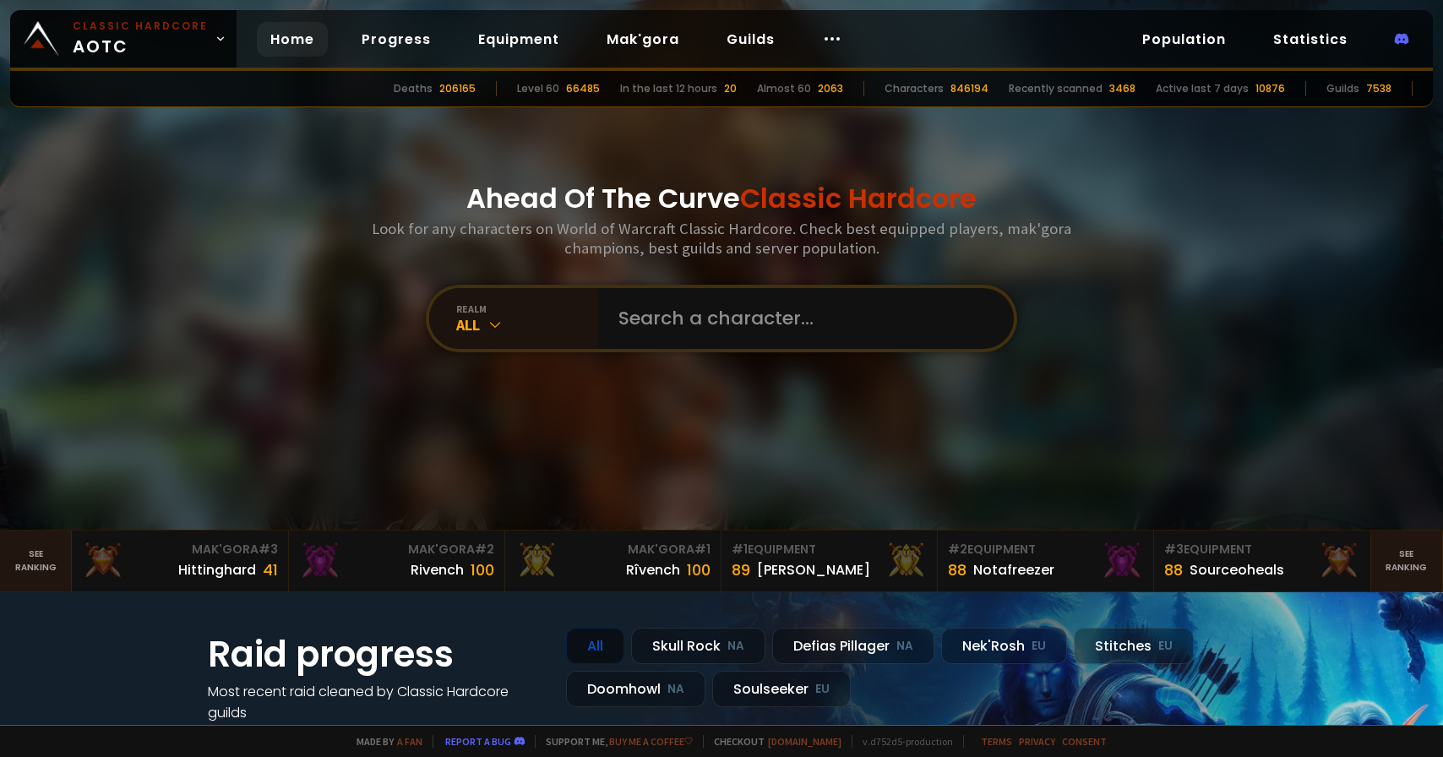 The width and height of the screenshot is (1443, 757). I want to click on div: Recently scanned, so click(1055, 89).